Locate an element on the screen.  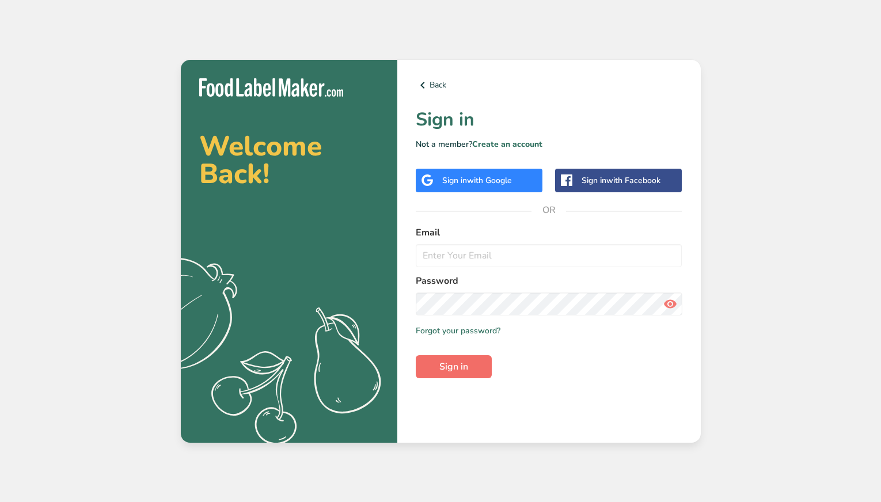
a: Forgot your password? is located at coordinates (458, 330).